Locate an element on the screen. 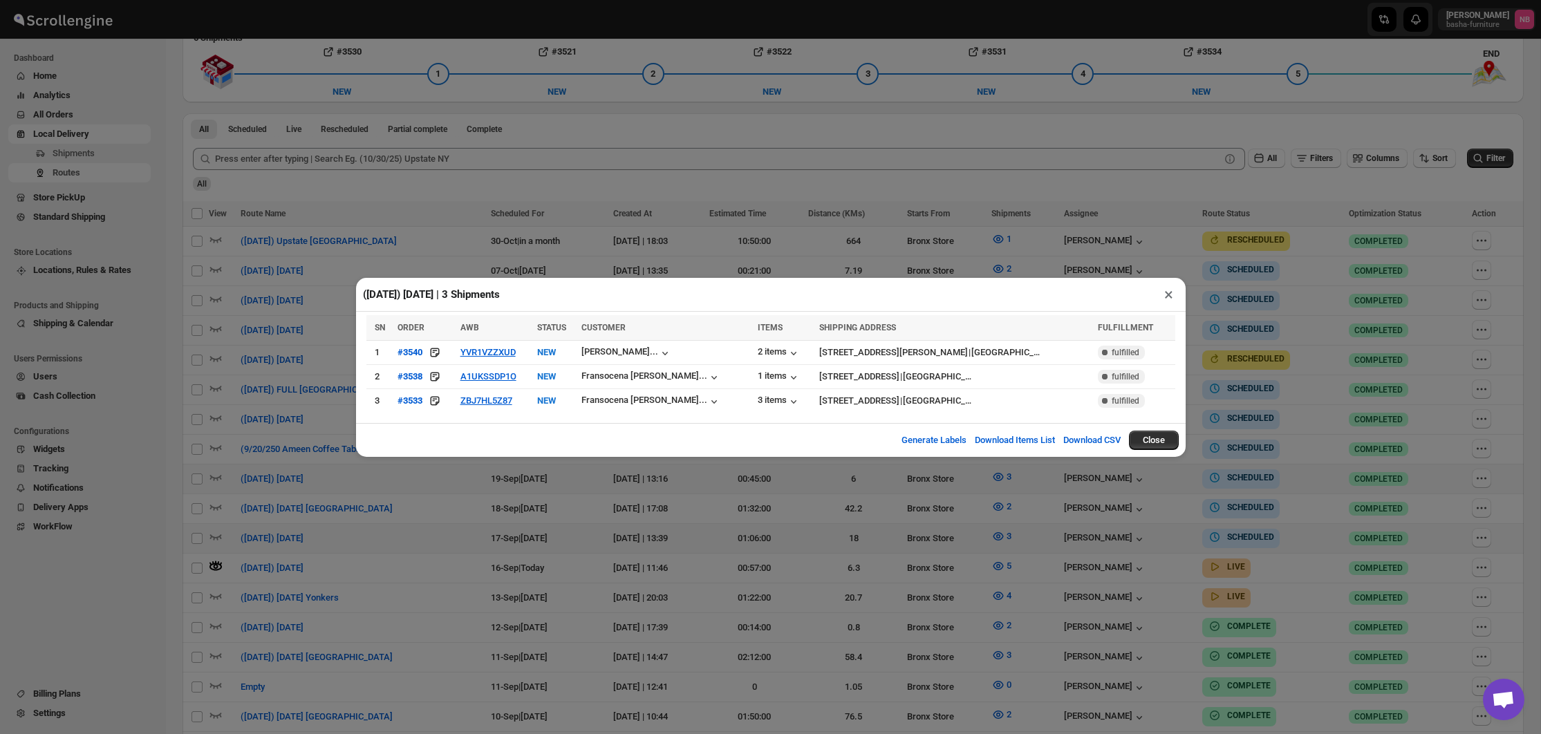 The image size is (1541, 734). div: Open chat is located at coordinates (1503, 699).